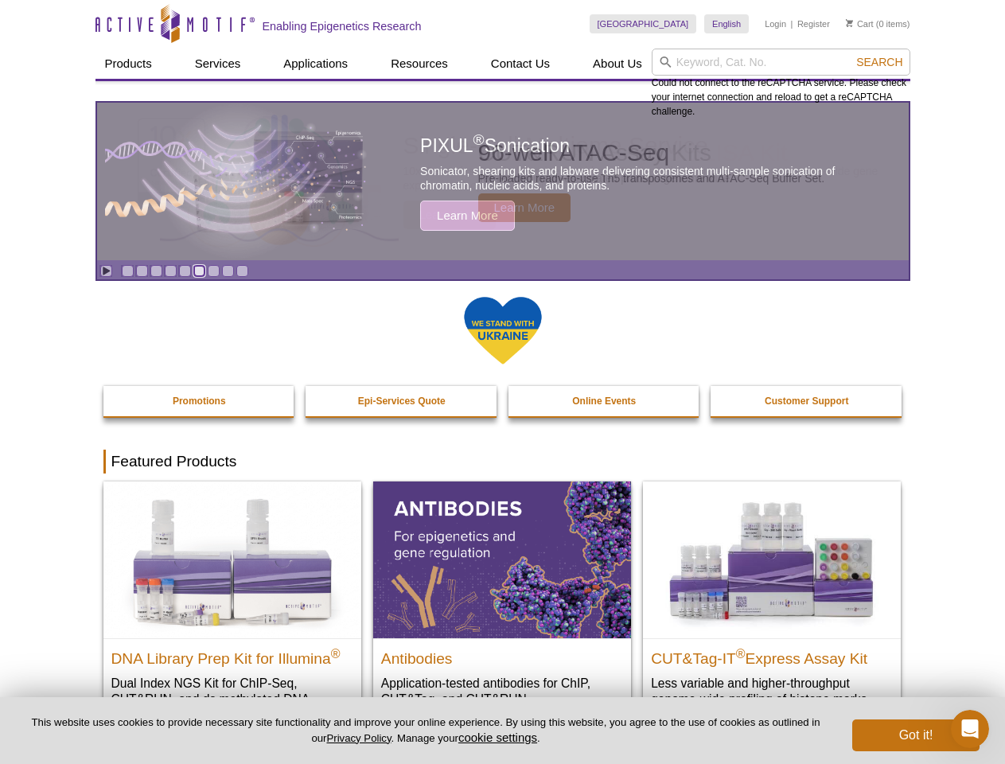 This screenshot has height=764, width=1005. Describe the element at coordinates (200, 401) in the screenshot. I see `a: Promotions` at that location.